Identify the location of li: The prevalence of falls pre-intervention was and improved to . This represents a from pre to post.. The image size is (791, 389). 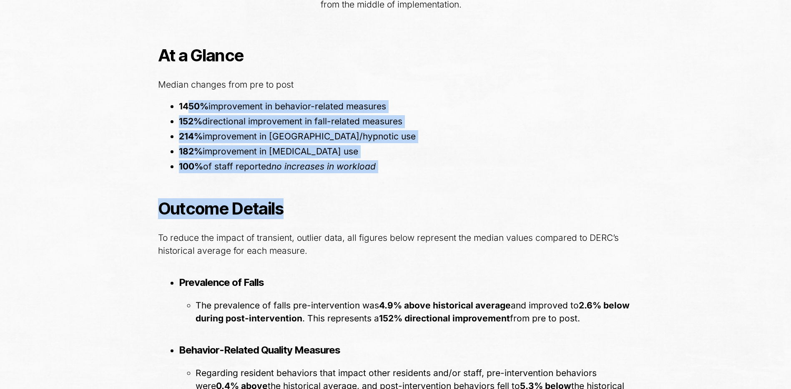
(415, 312).